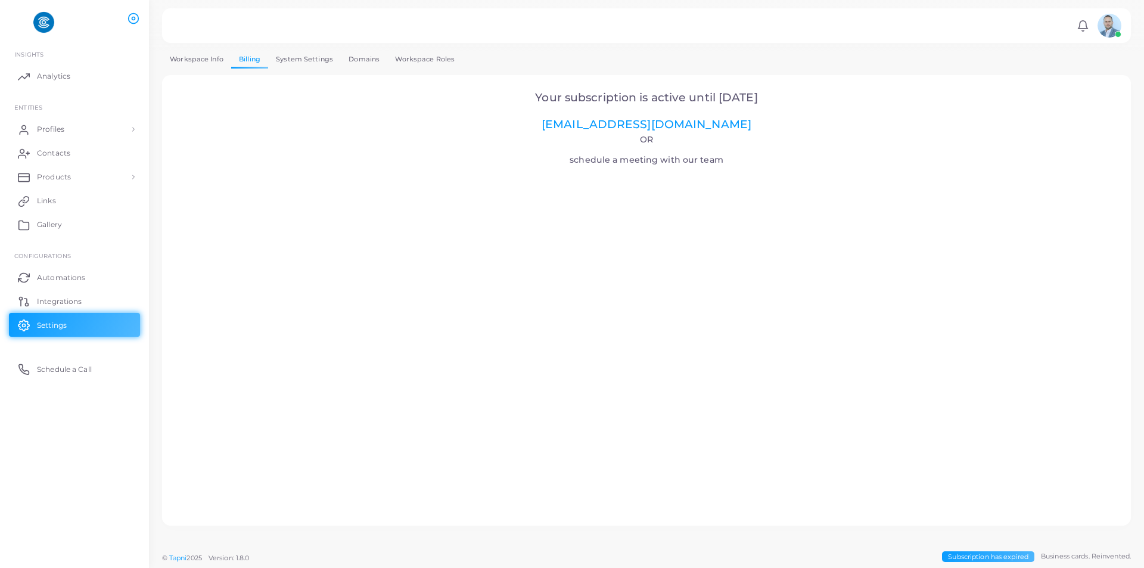  I want to click on span: Integrations, so click(59, 301).